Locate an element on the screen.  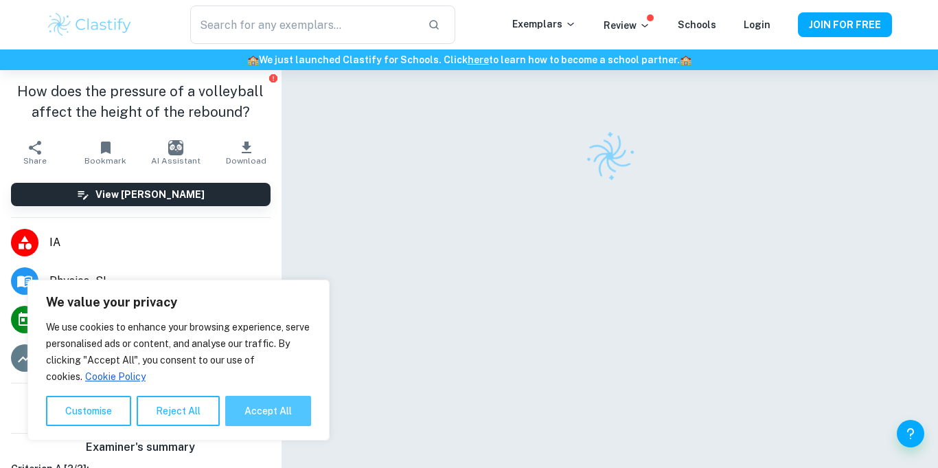
h6: We just launched Clastify for Schools. Click to learn how to become a school partner. is located at coordinates (469, 60).